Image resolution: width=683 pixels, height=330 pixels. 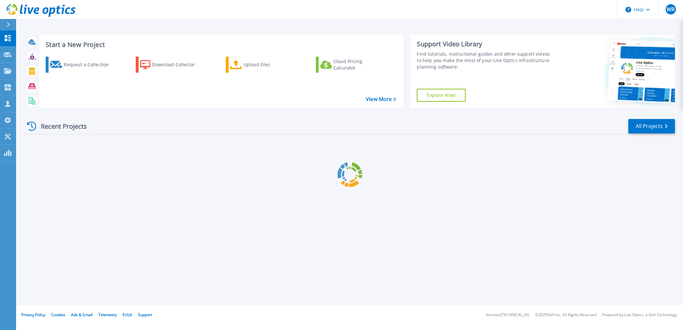 I want to click on a: Telemetry, so click(x=107, y=314).